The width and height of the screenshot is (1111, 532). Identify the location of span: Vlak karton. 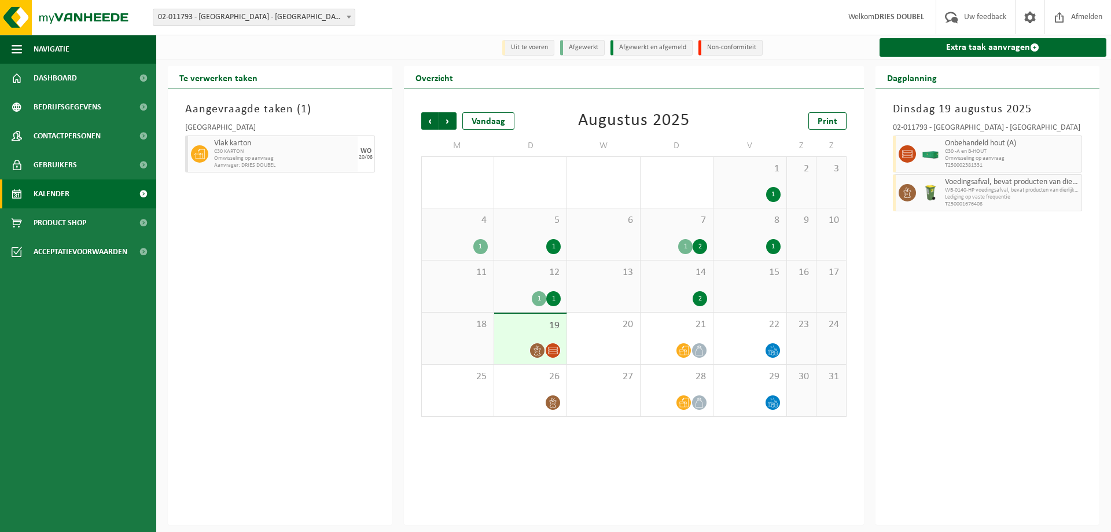
(284, 144).